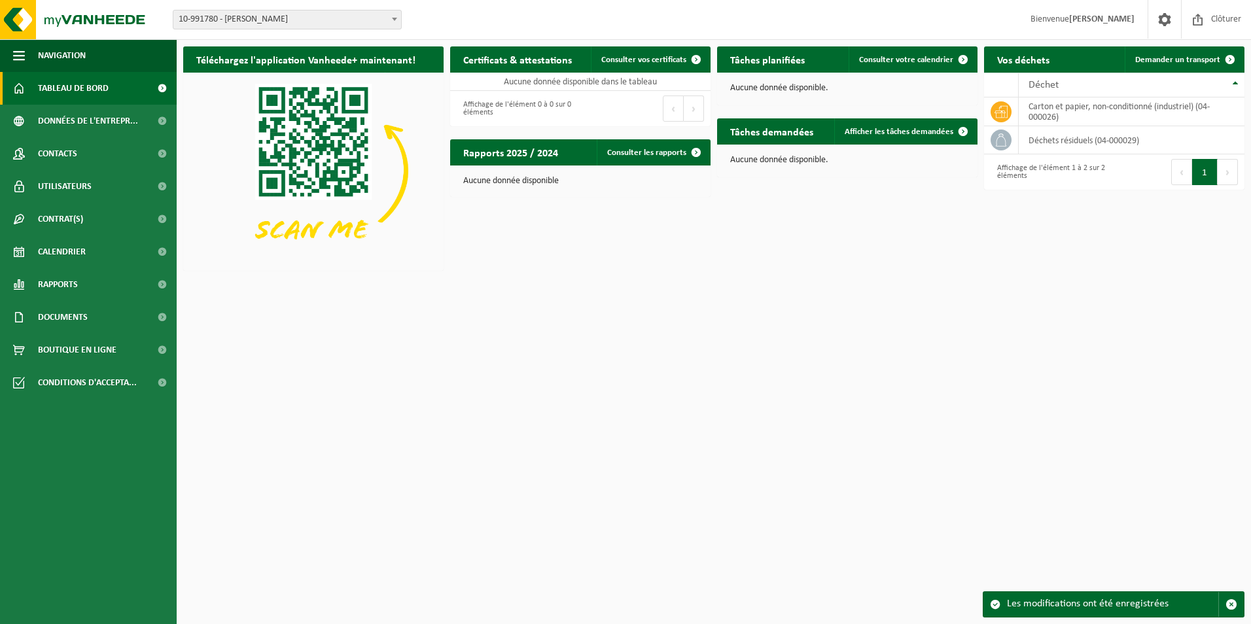 Image resolution: width=1251 pixels, height=624 pixels. I want to click on span: Afficher les tâches demandées, so click(899, 131).